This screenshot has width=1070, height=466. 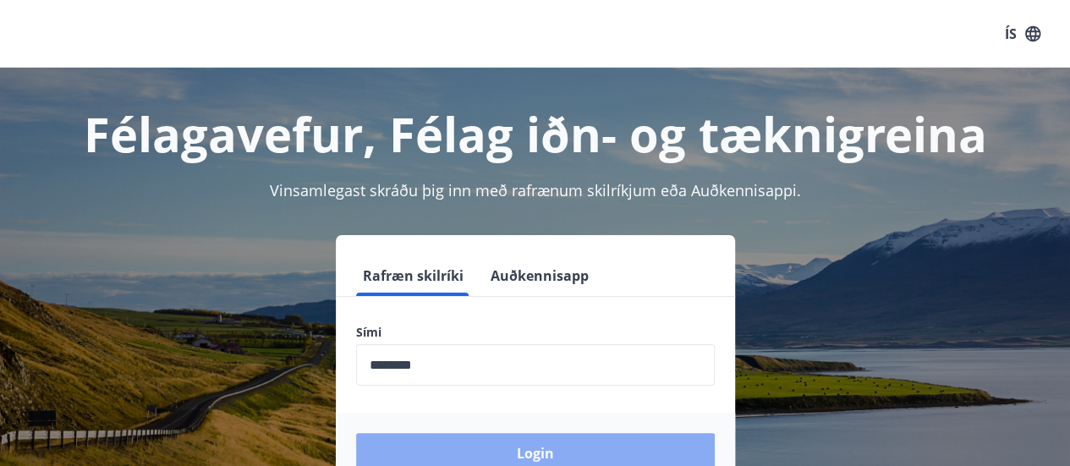 What do you see at coordinates (540, 276) in the screenshot?
I see `button: Auðkennisapp` at bounding box center [540, 276].